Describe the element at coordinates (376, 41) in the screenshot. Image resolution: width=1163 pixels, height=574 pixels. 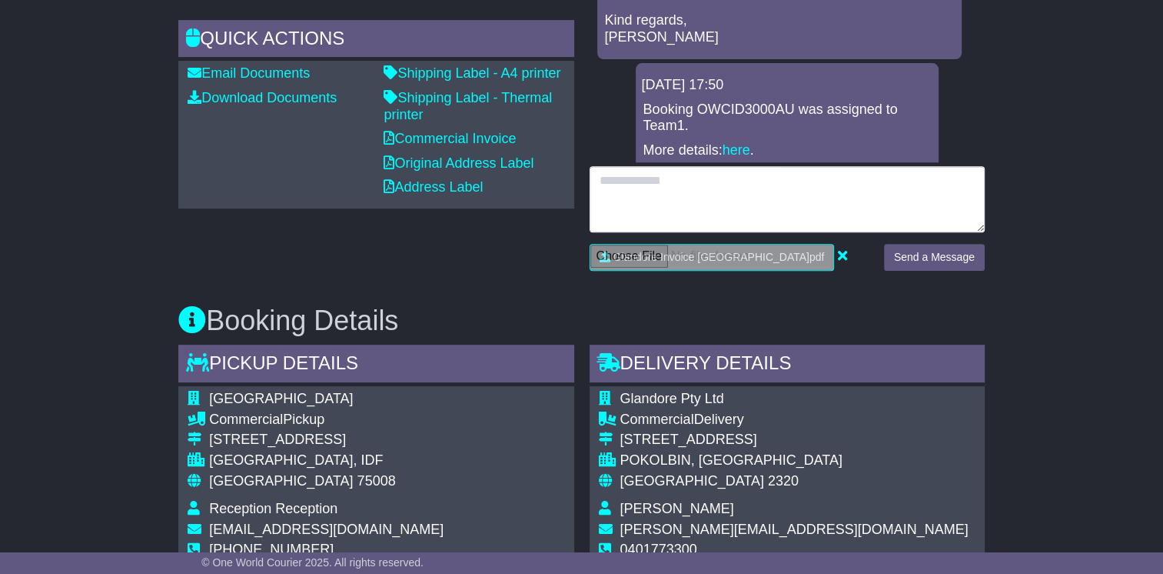
I see `div: Quick Actions` at that location.